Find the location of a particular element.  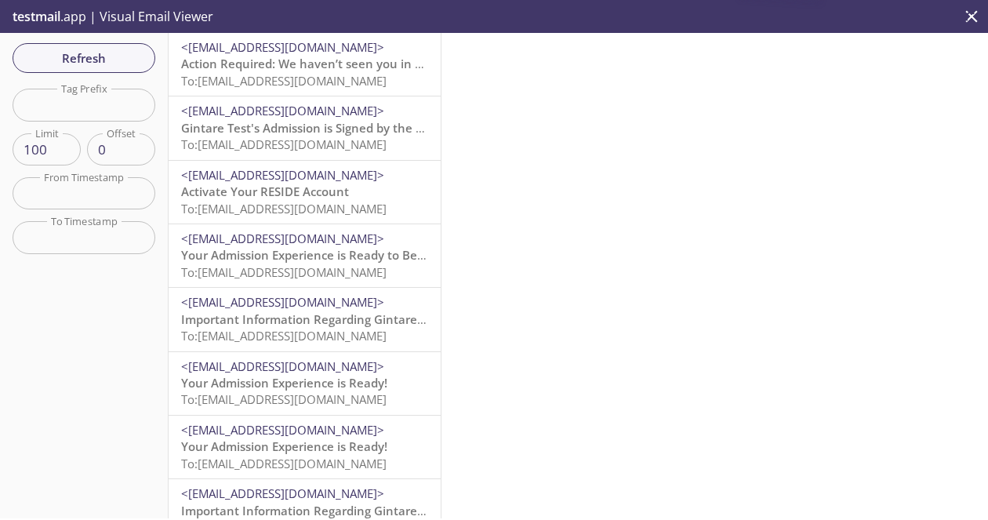

span: testmail is located at coordinates (36, 16).